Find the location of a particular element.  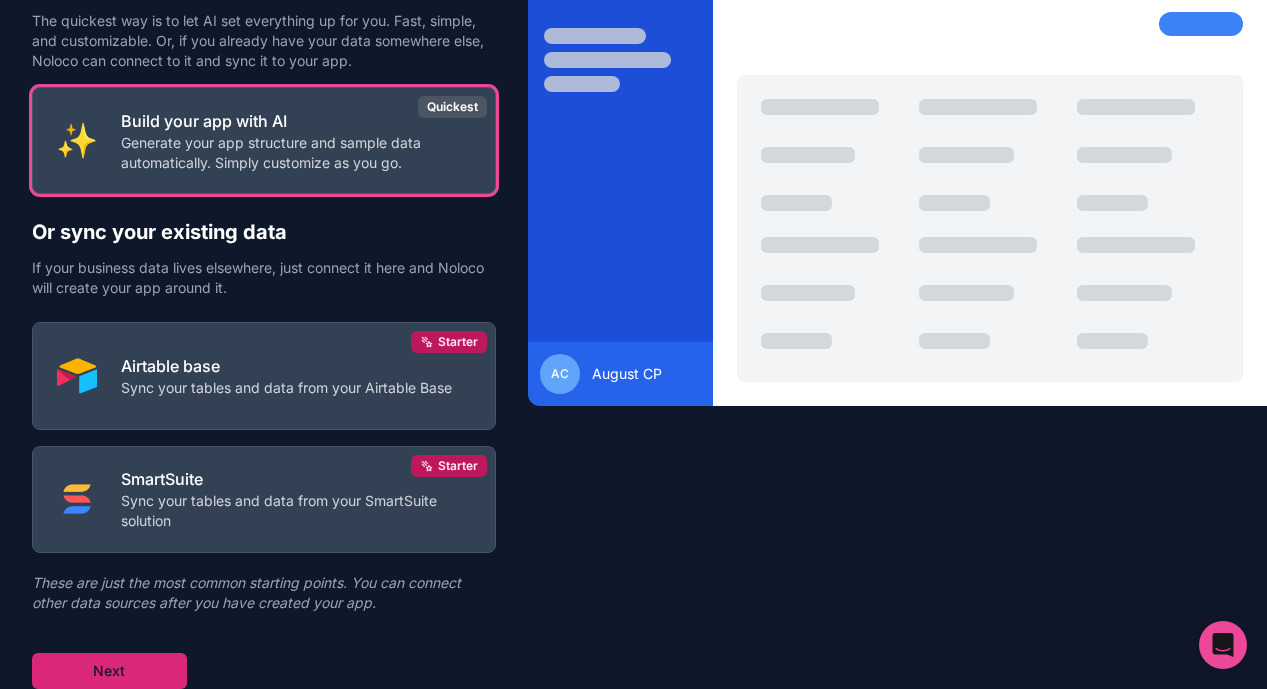

img: AIRTABLE is located at coordinates (77, 376).